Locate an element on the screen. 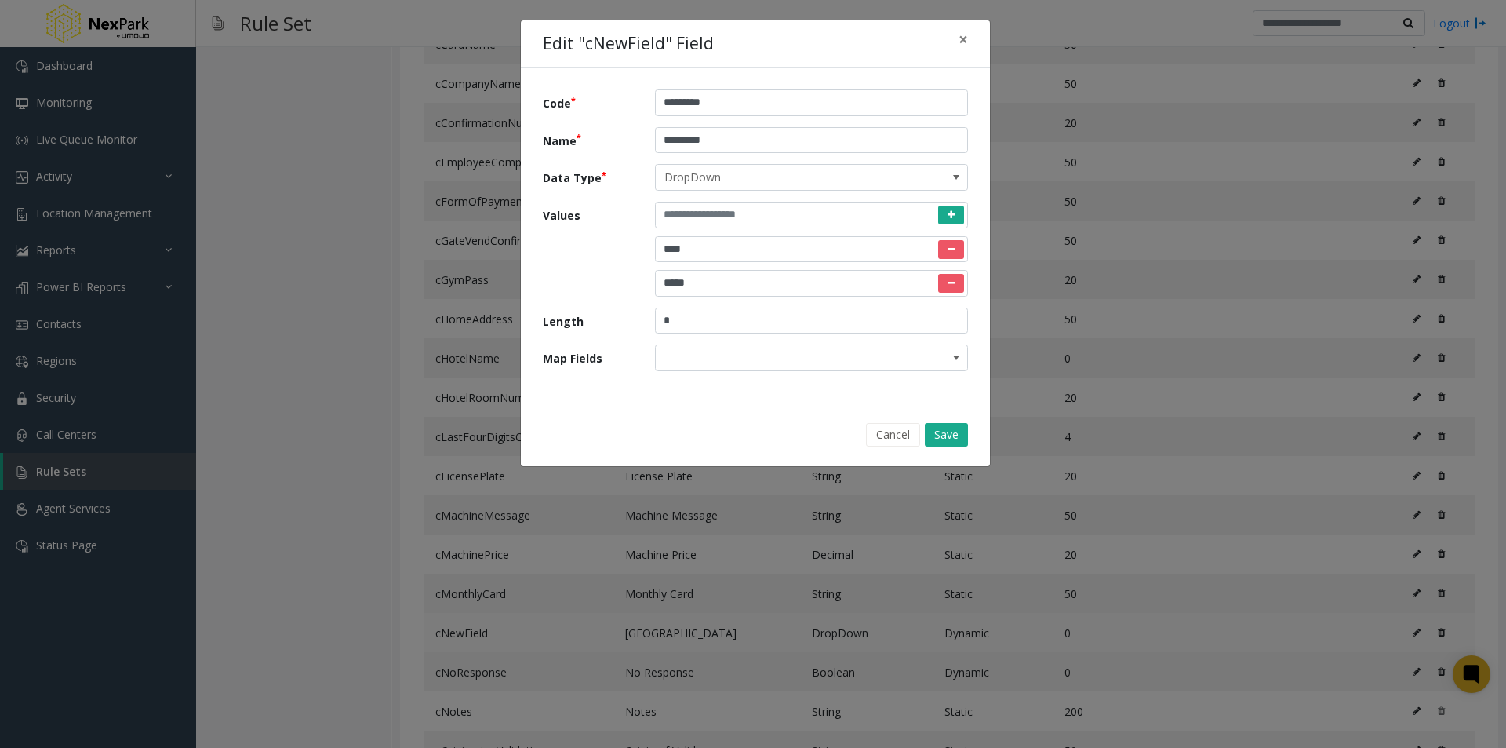 The image size is (1506, 748). span: DropDown is located at coordinates (781, 177).